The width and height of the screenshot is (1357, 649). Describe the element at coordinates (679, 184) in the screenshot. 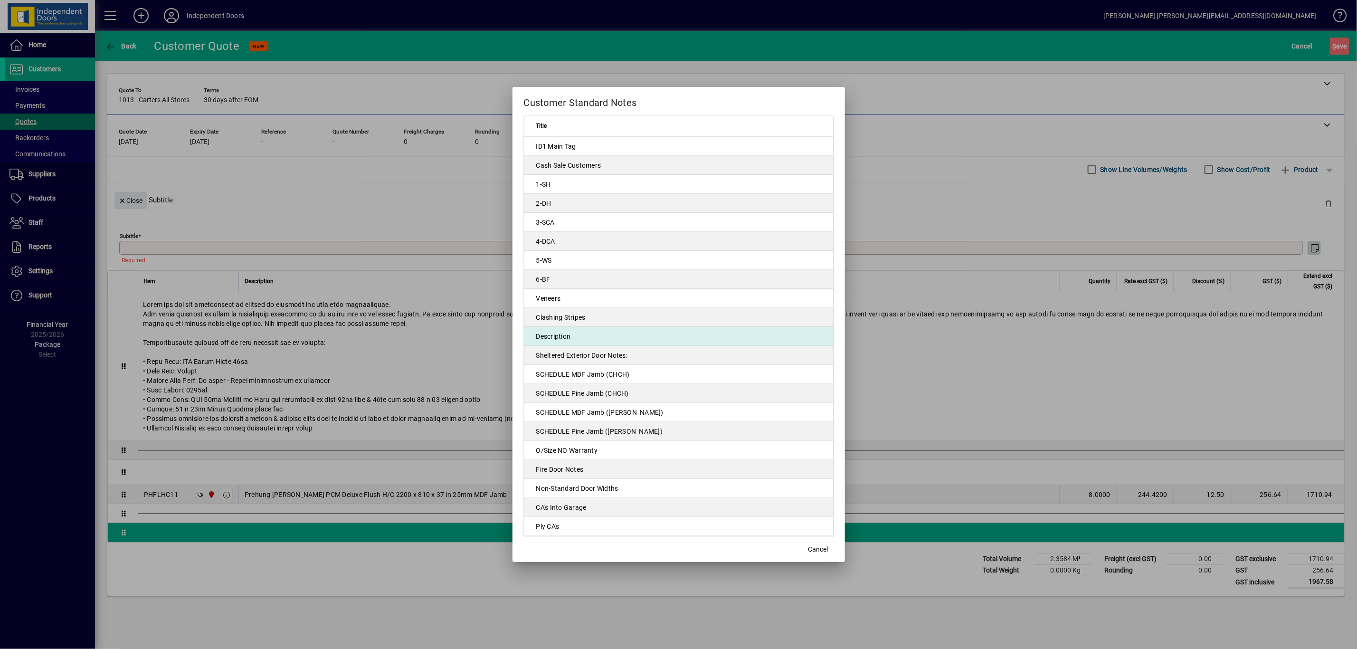

I see `td: 1-SH` at that location.